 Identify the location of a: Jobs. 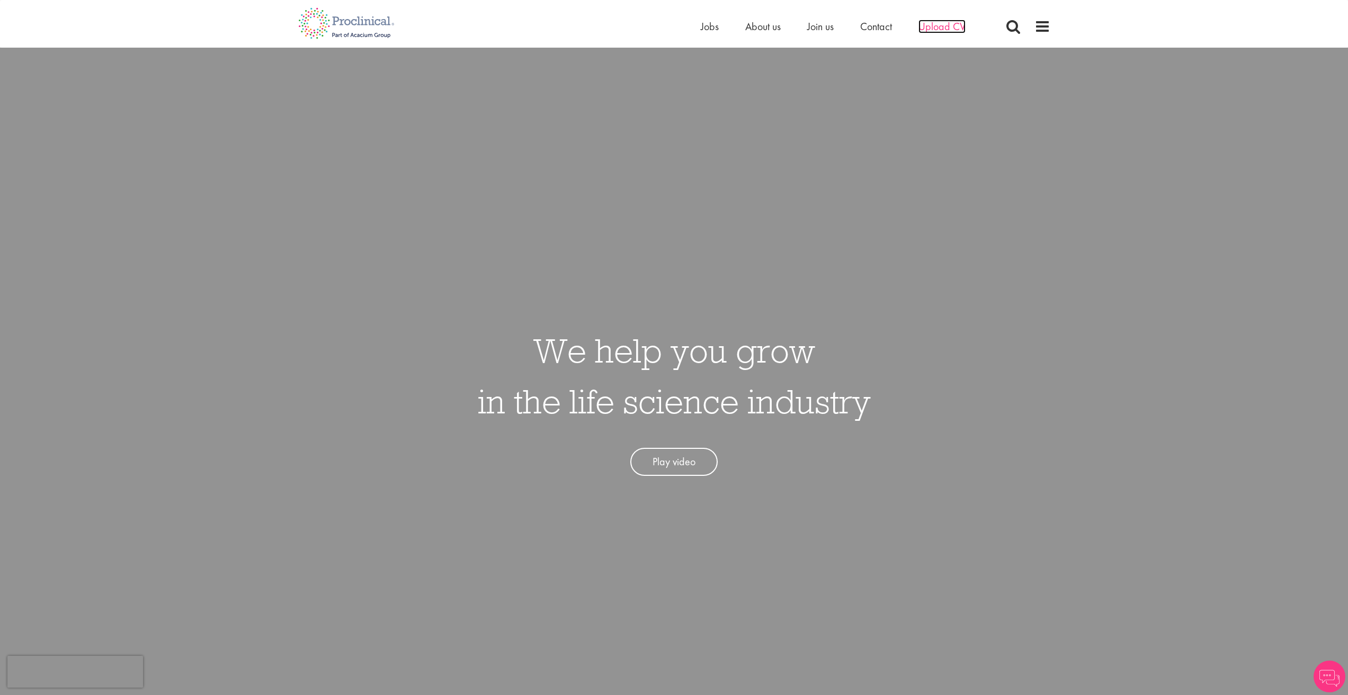
(710, 26).